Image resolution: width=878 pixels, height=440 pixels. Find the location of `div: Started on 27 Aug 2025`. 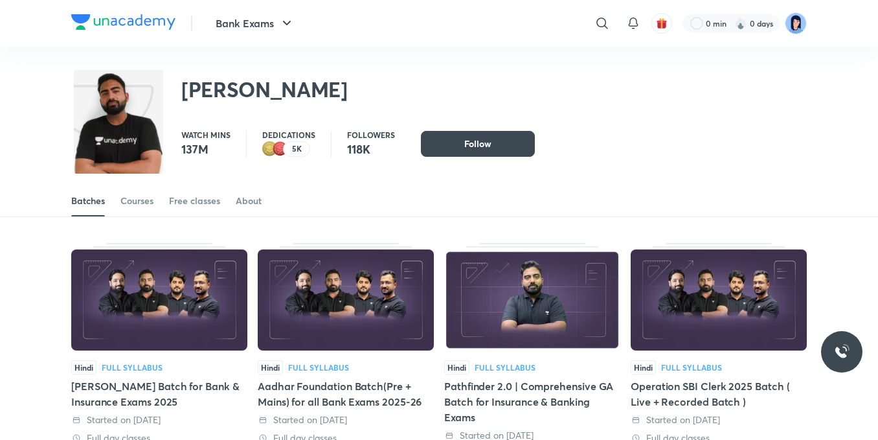

div: Started on 27 Aug 2025 is located at coordinates (159, 420).